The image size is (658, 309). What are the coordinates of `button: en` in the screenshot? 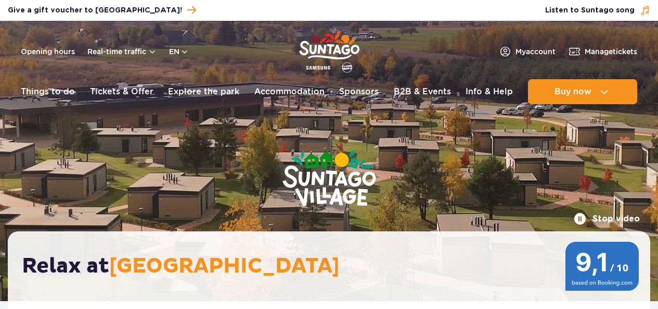 It's located at (179, 52).